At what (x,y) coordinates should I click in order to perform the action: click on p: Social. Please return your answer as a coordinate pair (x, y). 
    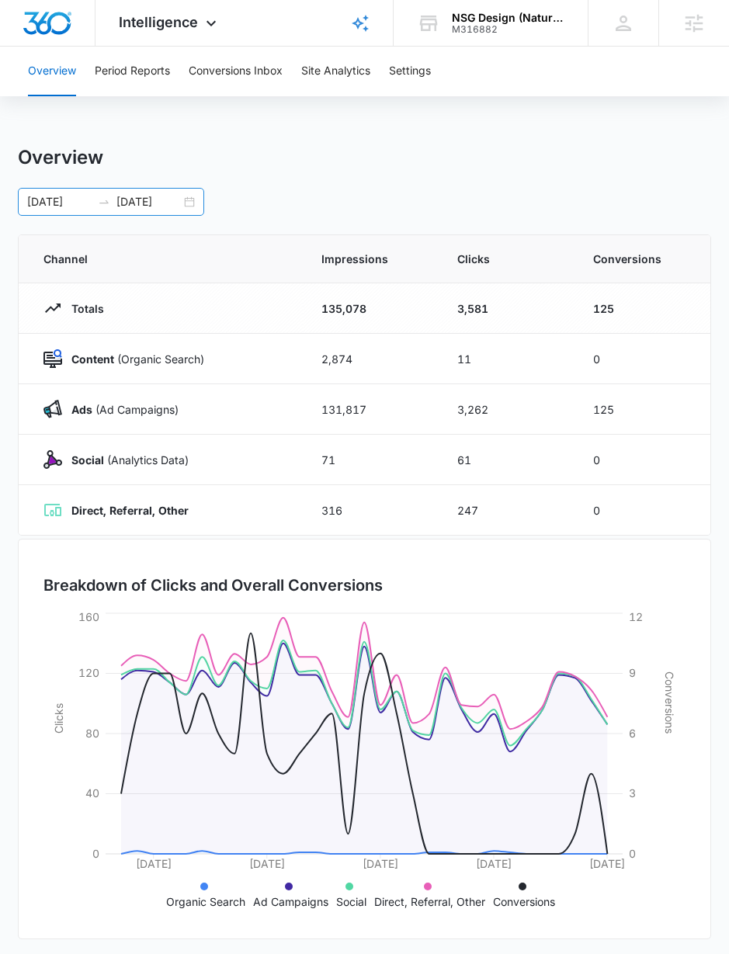
    Looking at the image, I should click on (351, 901).